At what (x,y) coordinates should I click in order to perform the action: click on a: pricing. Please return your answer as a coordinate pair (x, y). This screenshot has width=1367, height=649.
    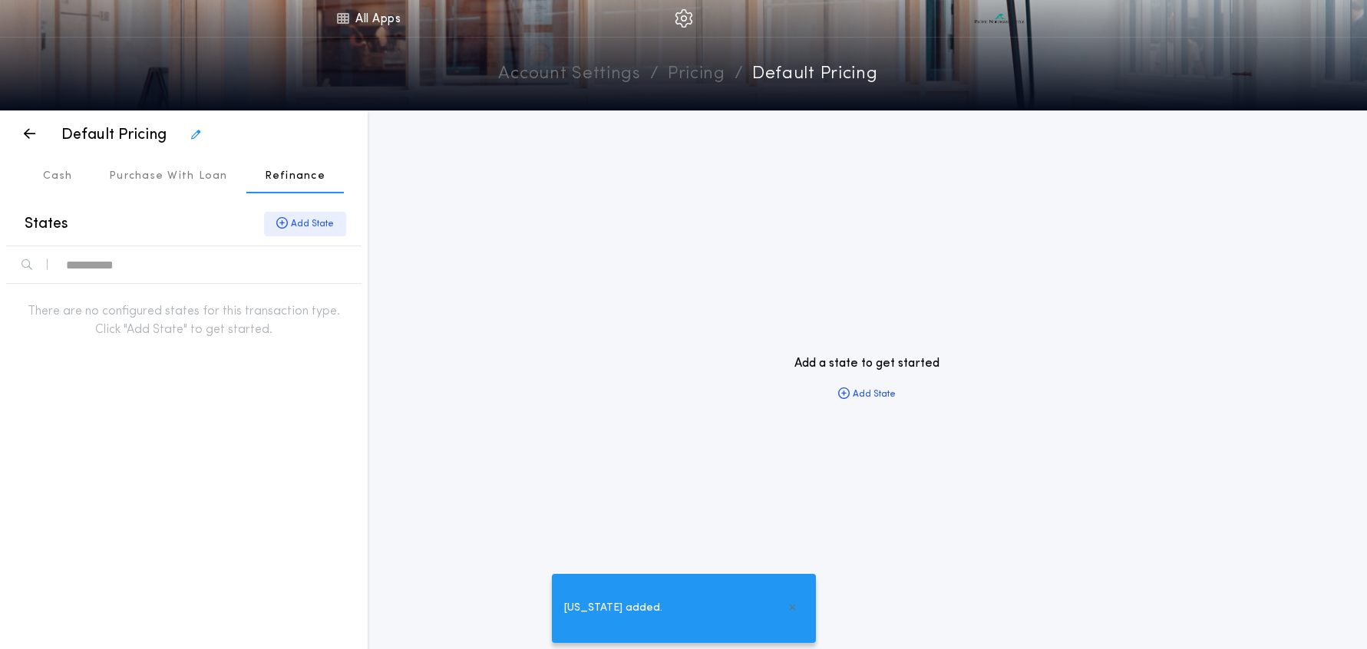
    Looking at the image, I should click on (696, 74).